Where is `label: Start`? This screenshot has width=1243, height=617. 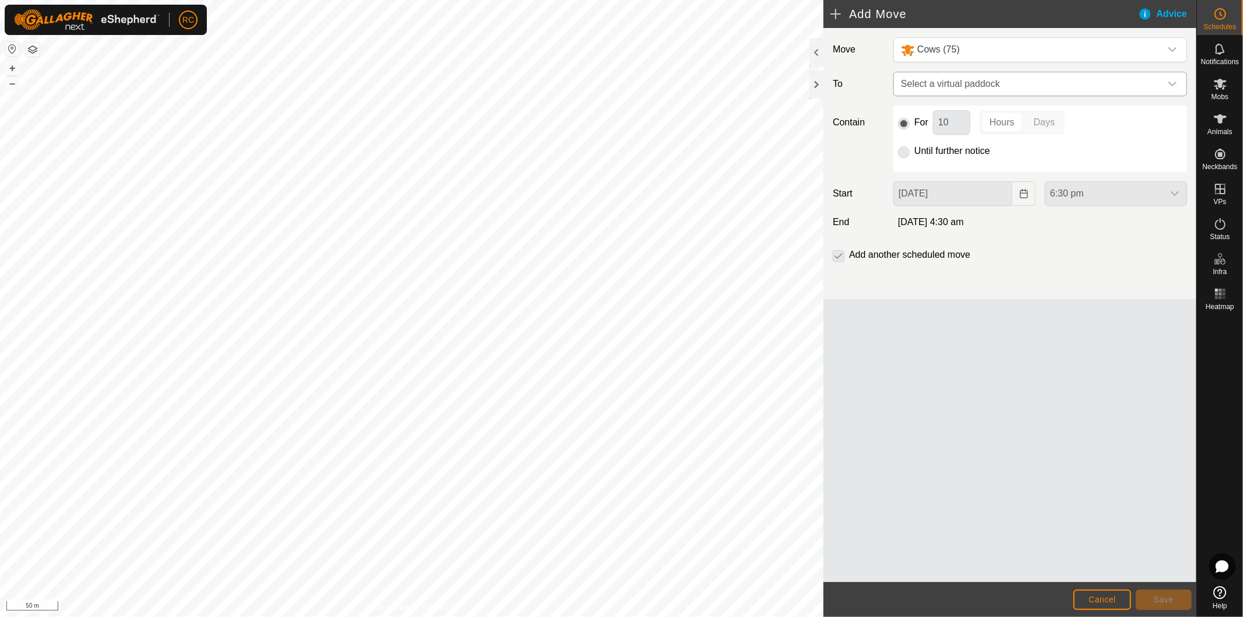
label: Start is located at coordinates (858, 193).